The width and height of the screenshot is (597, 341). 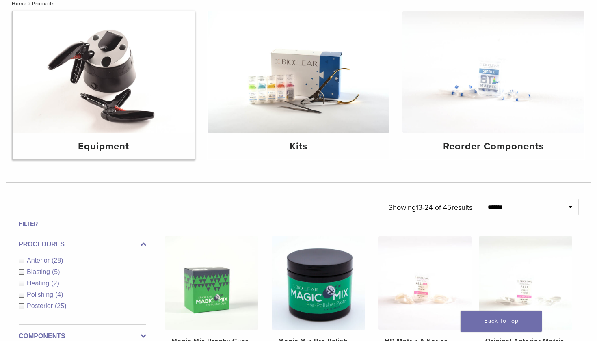 What do you see at coordinates (60, 306) in the screenshot?
I see `span: (25)` at bounding box center [60, 306].